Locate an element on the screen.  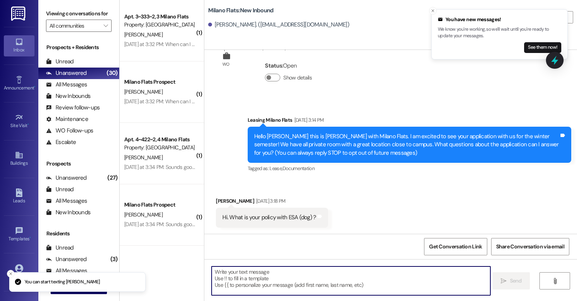
span: Documentation is located at coordinates (299, 168).